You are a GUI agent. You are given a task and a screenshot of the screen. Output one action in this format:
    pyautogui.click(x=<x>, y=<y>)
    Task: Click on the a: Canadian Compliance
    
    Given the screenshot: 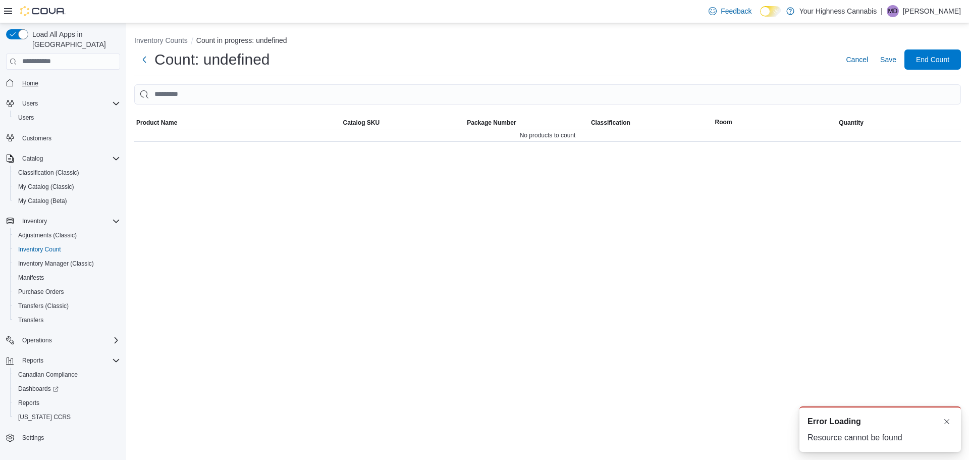 What is the action you would take?
    pyautogui.click(x=48, y=374)
    